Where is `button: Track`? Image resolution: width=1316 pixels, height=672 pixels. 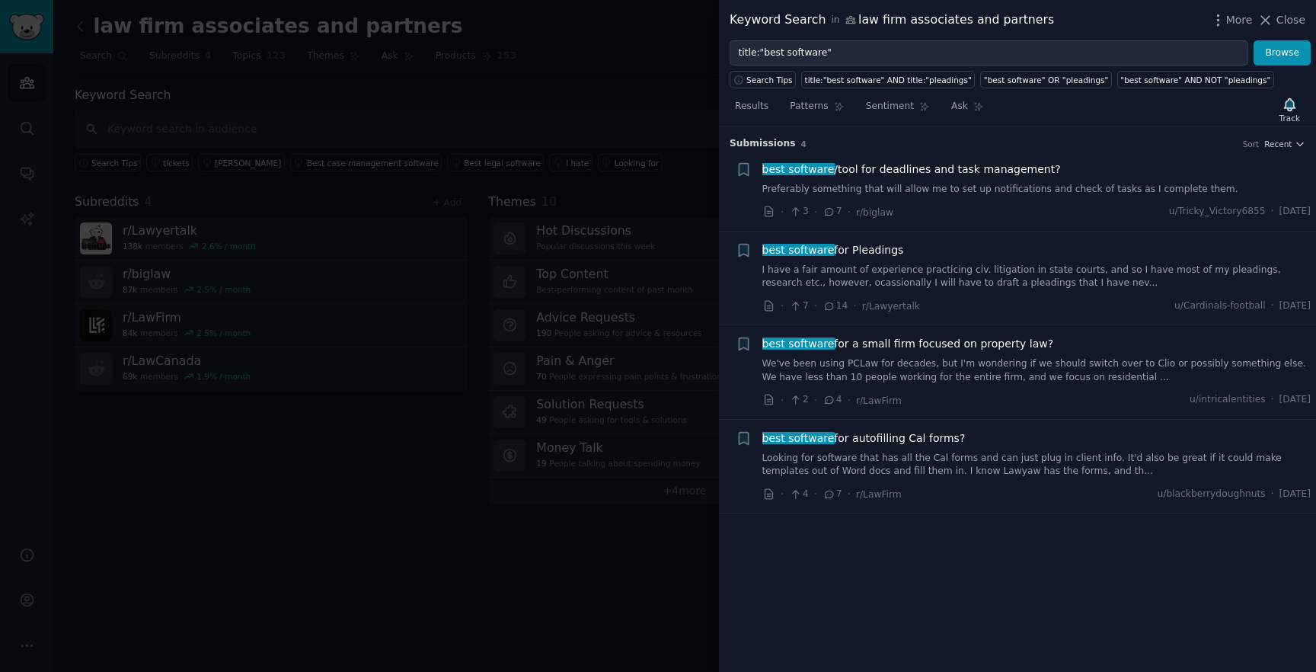 button: Track is located at coordinates (1289, 110).